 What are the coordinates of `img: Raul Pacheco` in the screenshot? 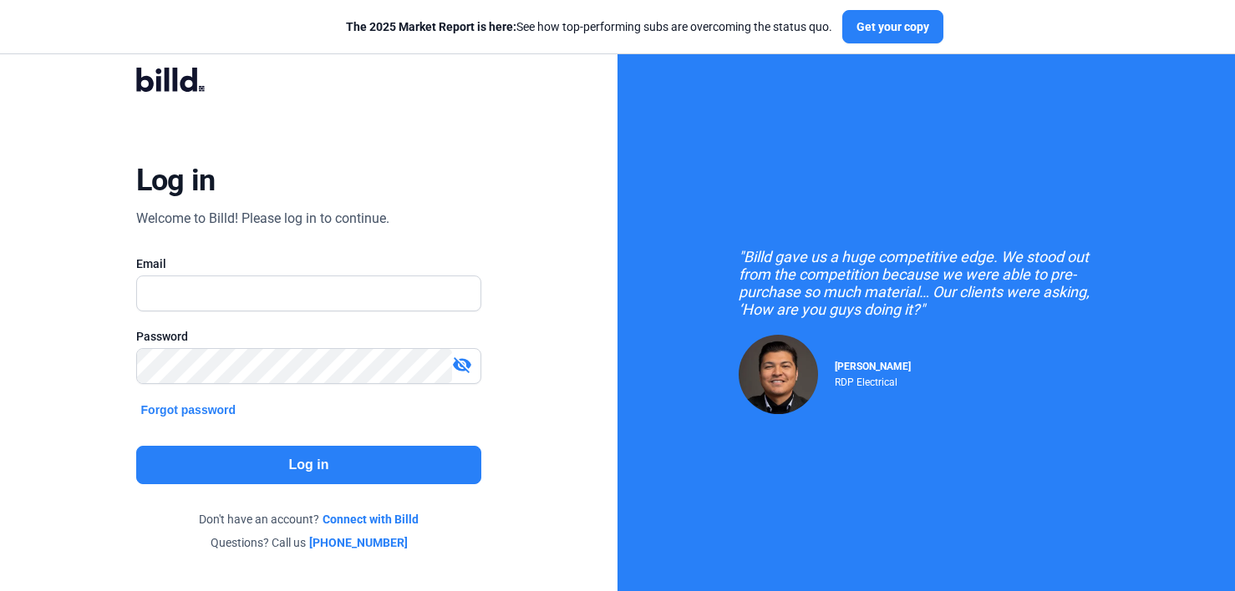 It's located at (778, 374).